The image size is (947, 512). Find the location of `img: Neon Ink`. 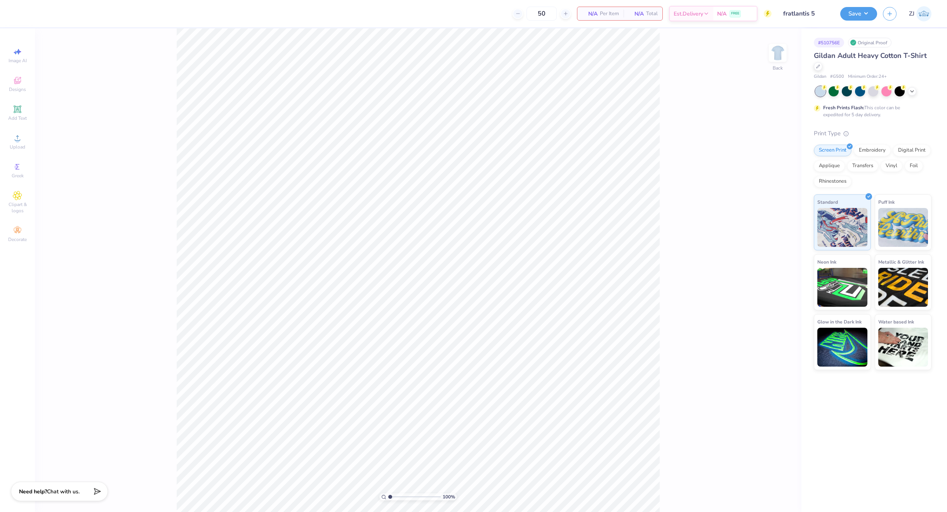

img: Neon Ink is located at coordinates (842, 287).